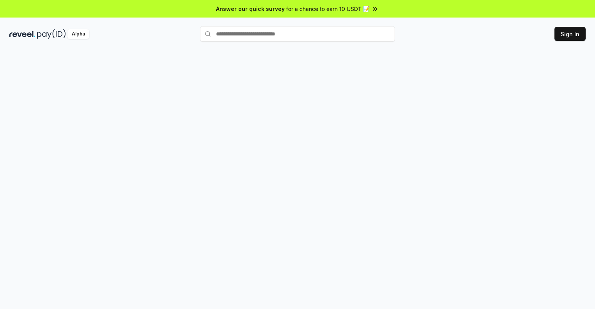  I want to click on span: for a chance to earn 10 USDT 📝, so click(328, 9).